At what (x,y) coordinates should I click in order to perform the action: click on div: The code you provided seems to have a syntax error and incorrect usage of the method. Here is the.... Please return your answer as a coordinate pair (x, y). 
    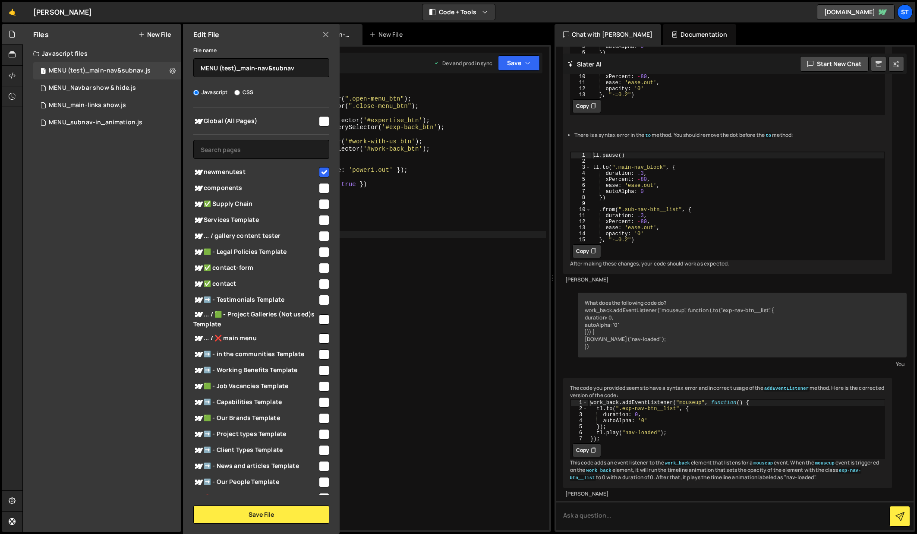
    Looking at the image, I should click on (728, 433).